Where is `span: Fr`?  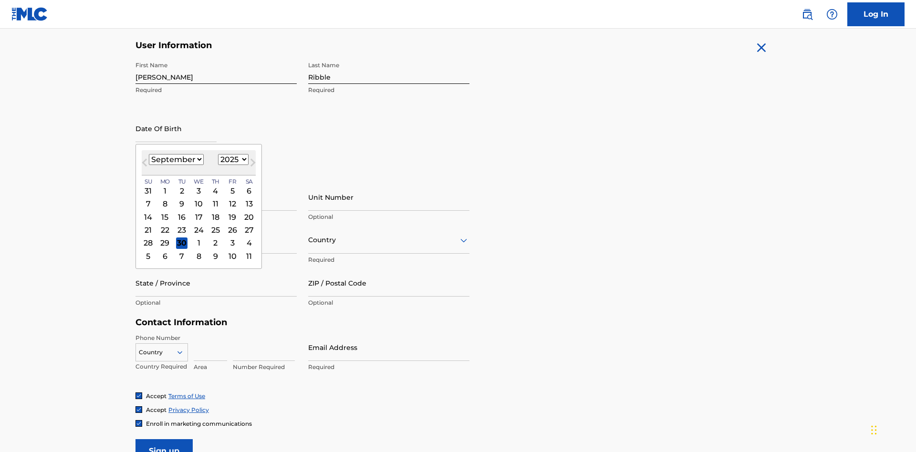 span: Fr is located at coordinates (232, 182).